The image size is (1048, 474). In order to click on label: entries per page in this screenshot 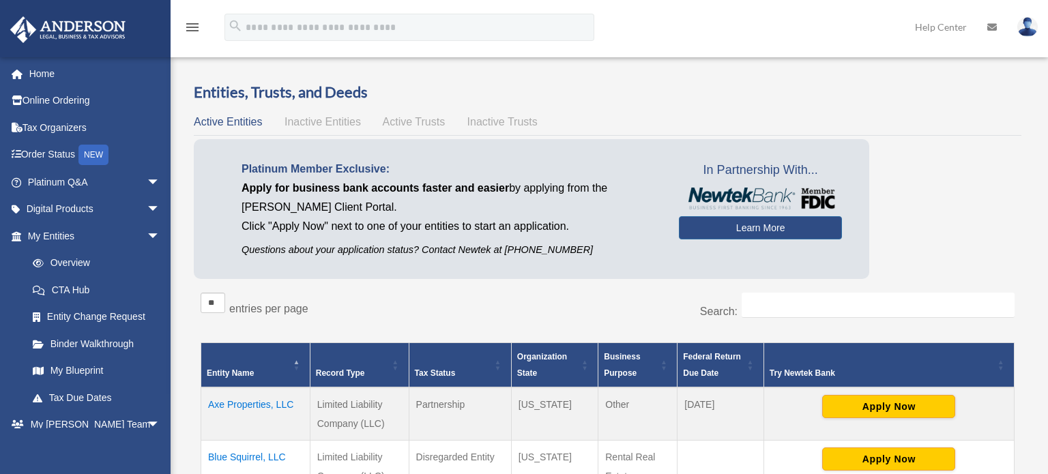, I will do `click(269, 308)`.